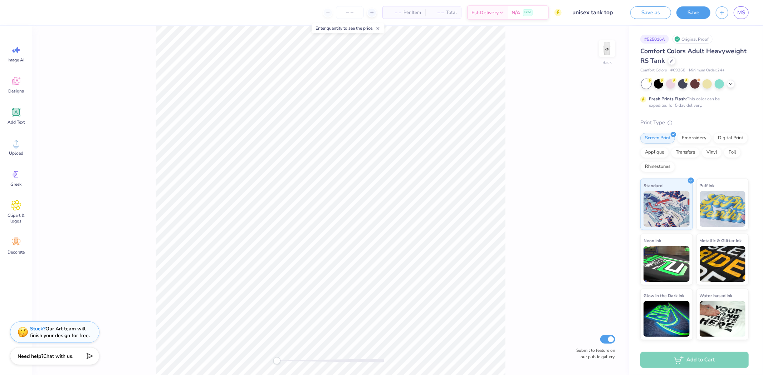  Describe the element at coordinates (685, 153) in the screenshot. I see `div: Transfers` at that location.